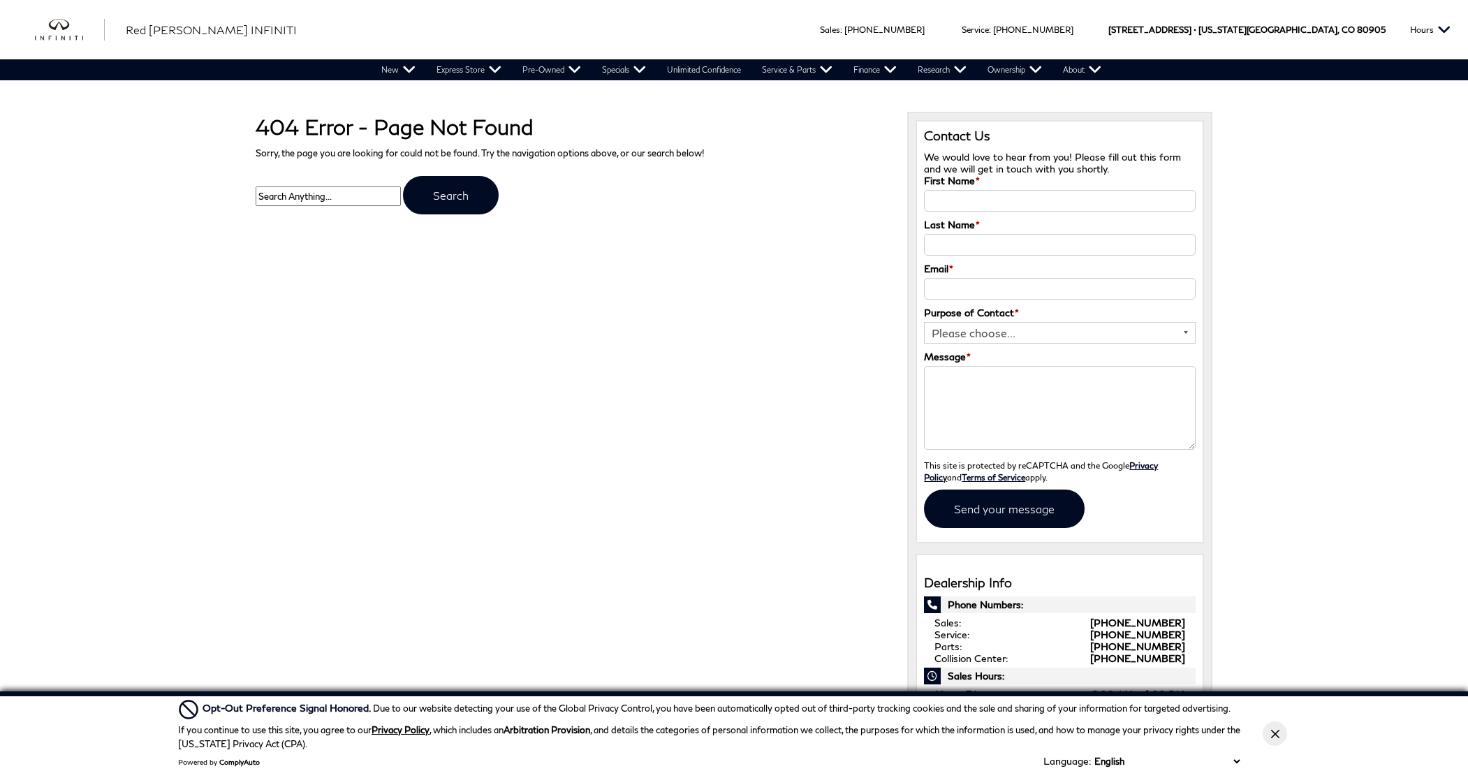 The width and height of the screenshot is (1468, 771). I want to click on input: Send your message, so click(1004, 508).